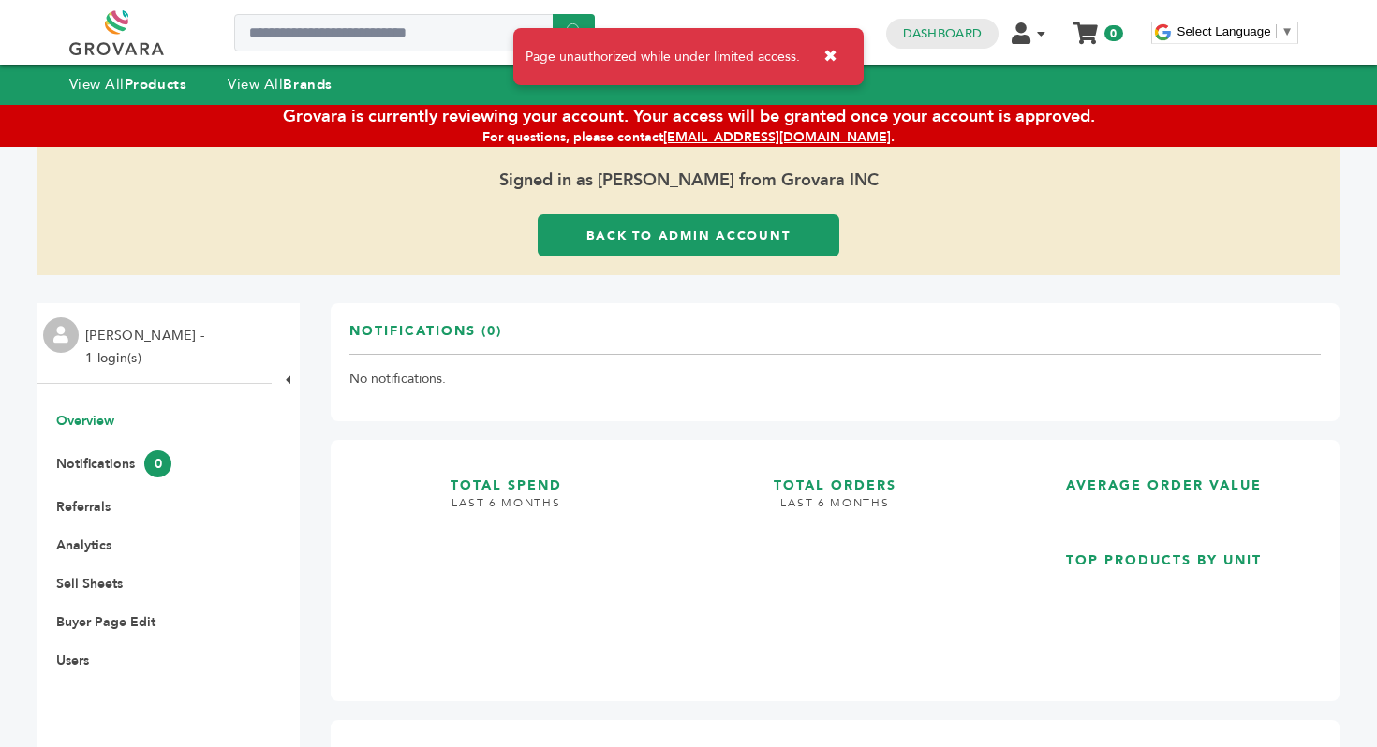 The image size is (1377, 747). I want to click on strong: Brands, so click(307, 84).